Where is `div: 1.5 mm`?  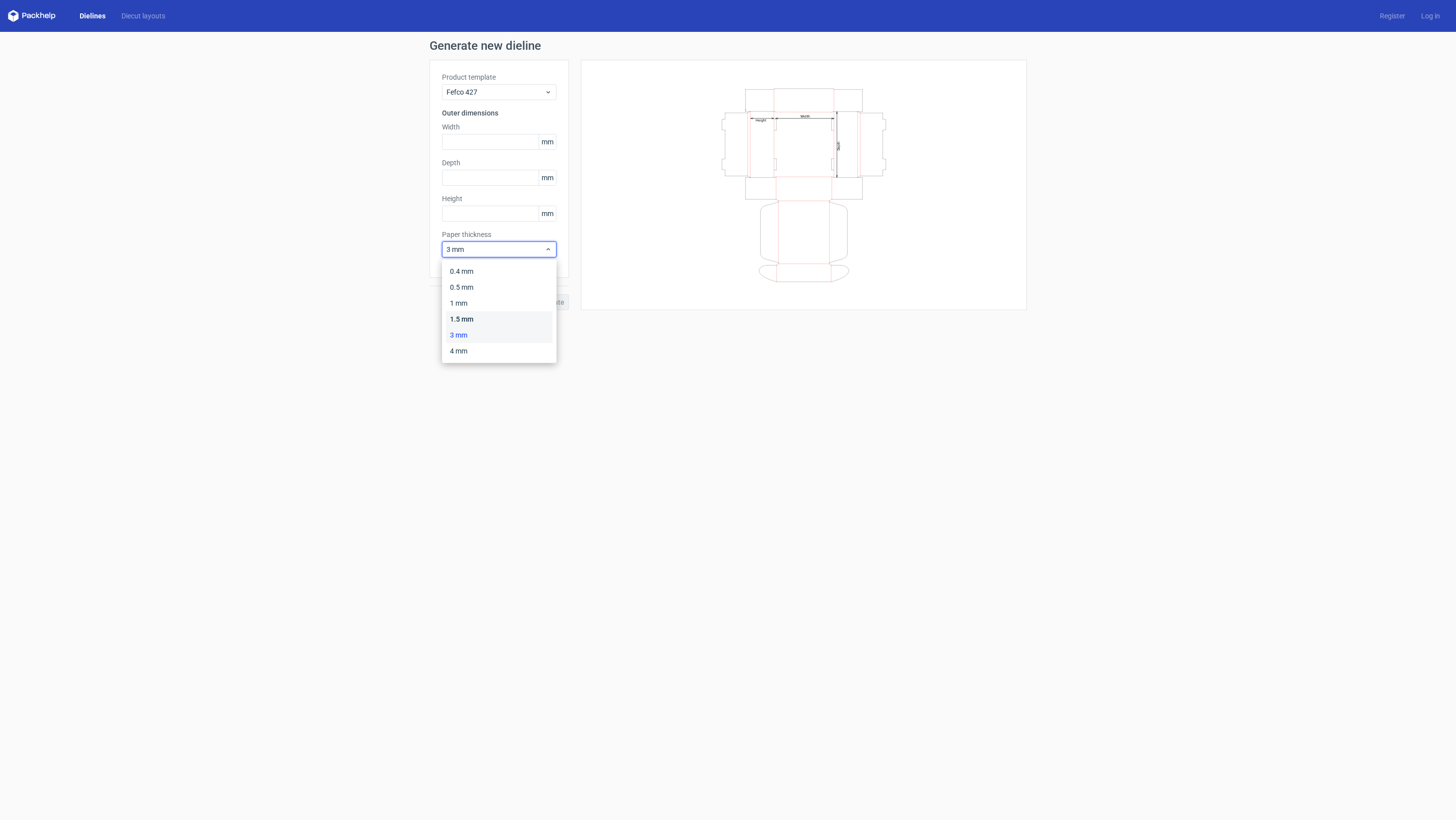
div: 1.5 mm is located at coordinates (499, 319).